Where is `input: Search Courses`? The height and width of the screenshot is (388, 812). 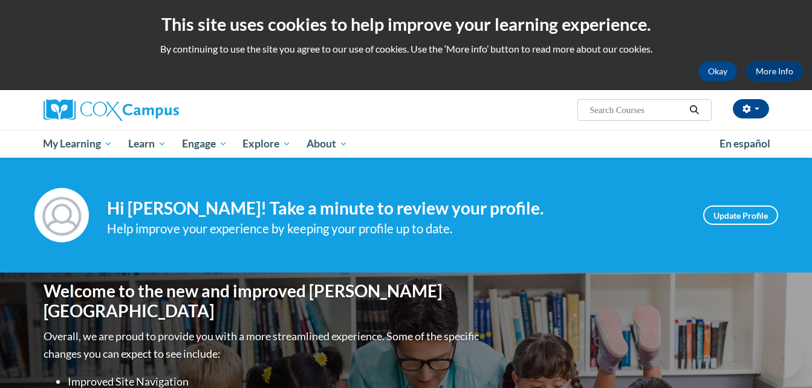
input: Search Courses is located at coordinates (637, 110).